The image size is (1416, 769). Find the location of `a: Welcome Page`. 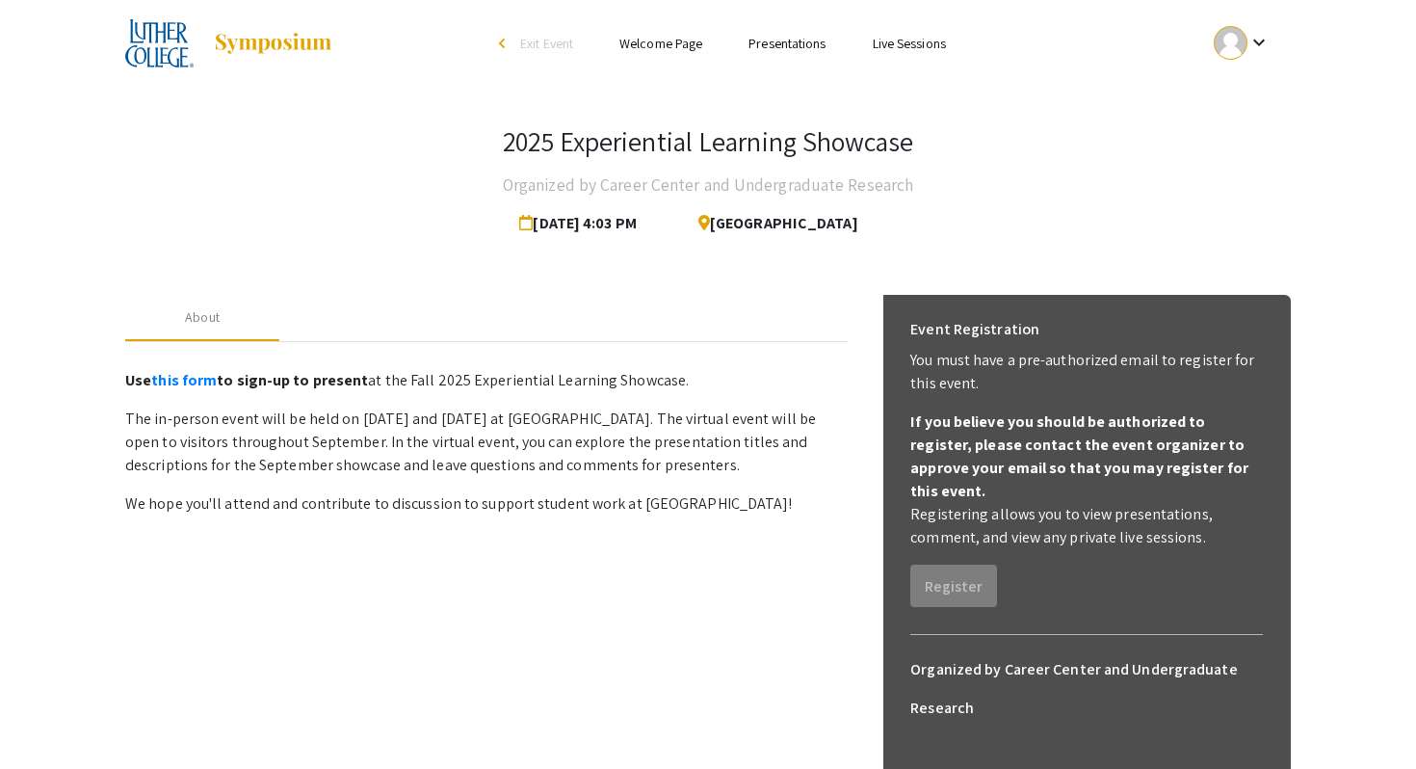

a: Welcome Page is located at coordinates (661, 43).